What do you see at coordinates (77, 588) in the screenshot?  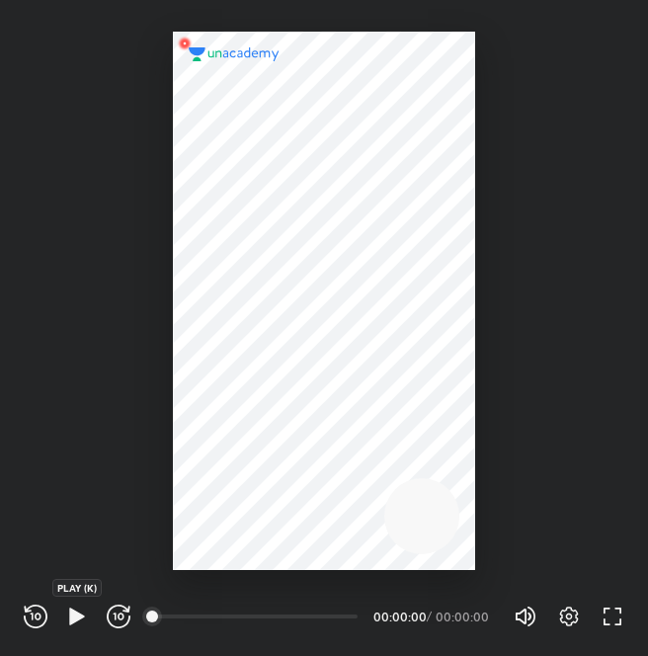 I see `div: PLAY (K)` at bounding box center [77, 588].